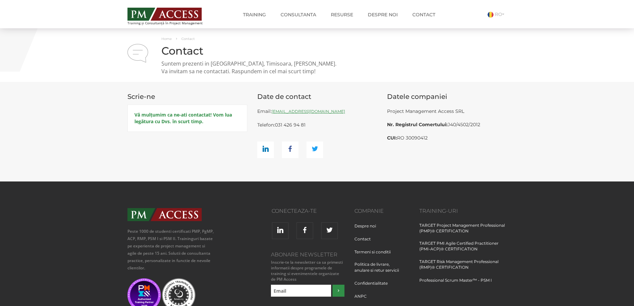 The width and height of the screenshot is (634, 306). What do you see at coordinates (171, 23) in the screenshot?
I see `span: Training și Consultanță în Project Management` at bounding box center [171, 23].